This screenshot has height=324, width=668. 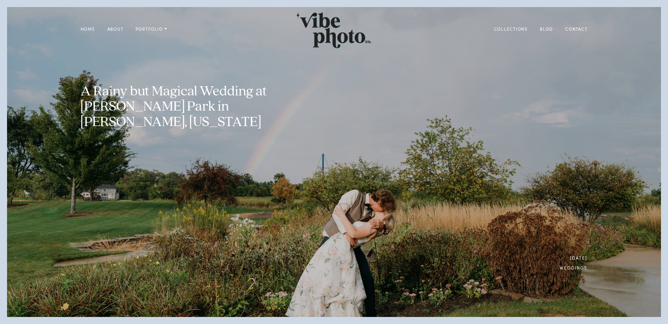 What do you see at coordinates (574, 267) in the screenshot?
I see `a: Weddings` at bounding box center [574, 267].